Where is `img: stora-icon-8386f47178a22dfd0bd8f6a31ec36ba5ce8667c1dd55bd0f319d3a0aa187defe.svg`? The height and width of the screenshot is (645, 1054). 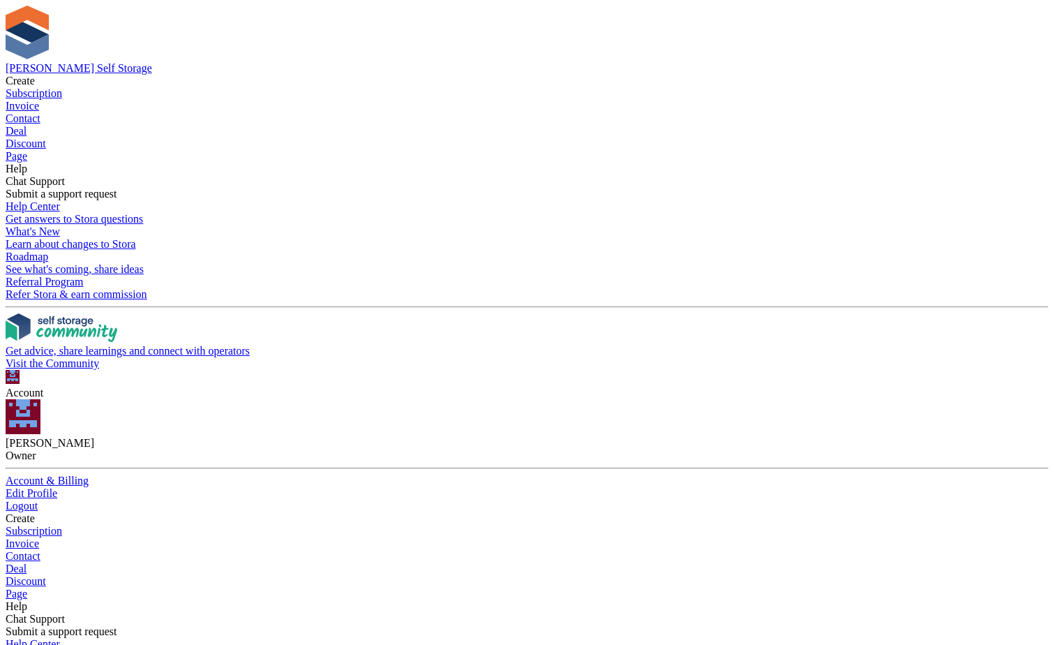
img: stora-icon-8386f47178a22dfd0bd8f6a31ec36ba5ce8667c1dd55bd0f319d3a0aa187defe.svg is located at coordinates (27, 32).